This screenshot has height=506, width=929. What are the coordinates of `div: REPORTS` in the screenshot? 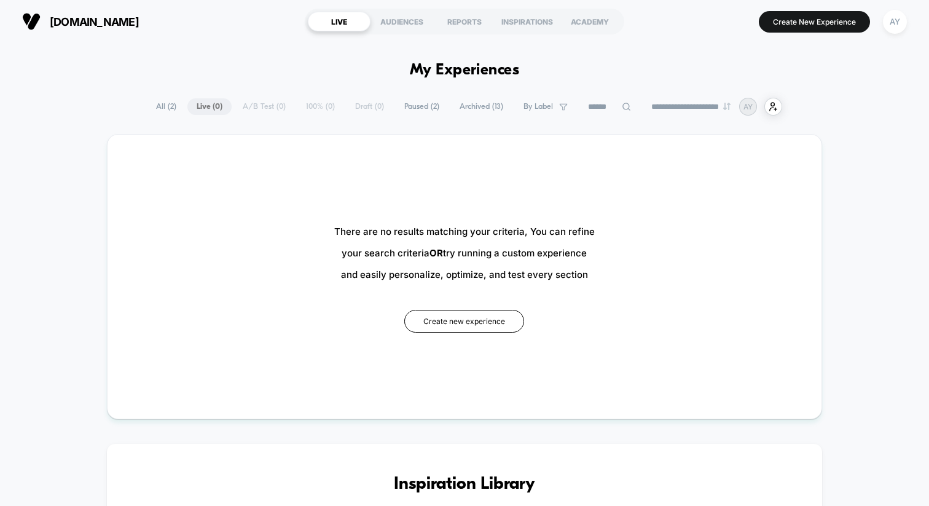 It's located at (465, 22).